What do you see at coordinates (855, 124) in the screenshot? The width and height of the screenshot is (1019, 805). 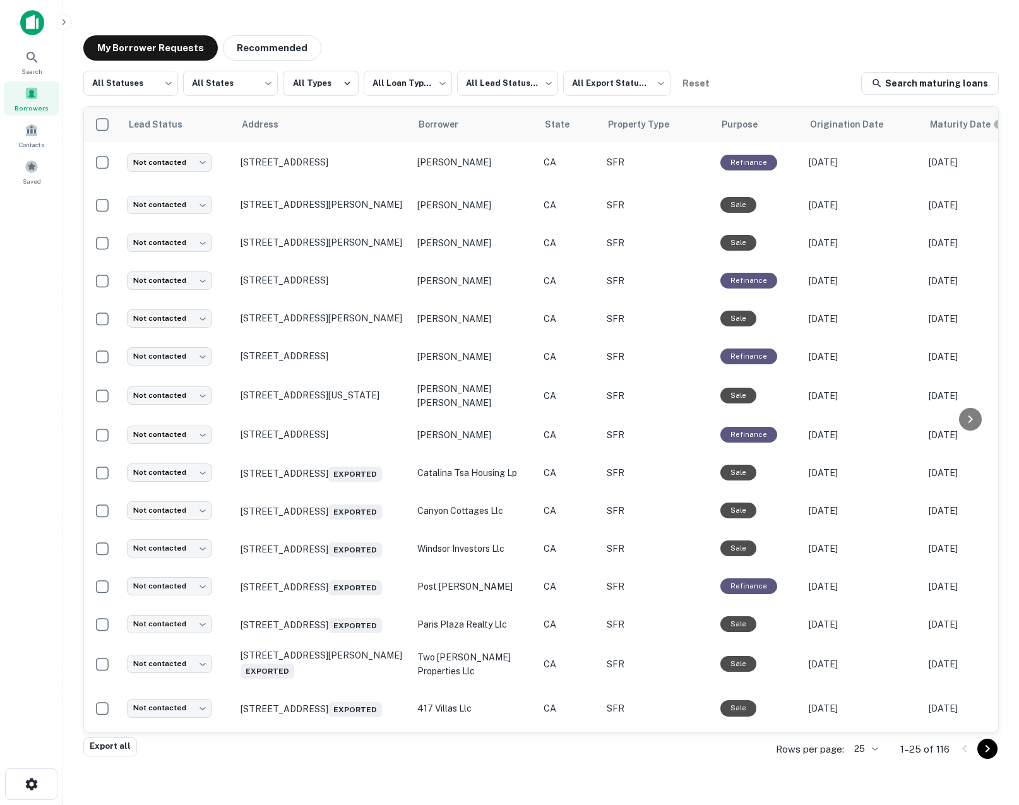 I see `span: Origination Date` at bounding box center [855, 124].